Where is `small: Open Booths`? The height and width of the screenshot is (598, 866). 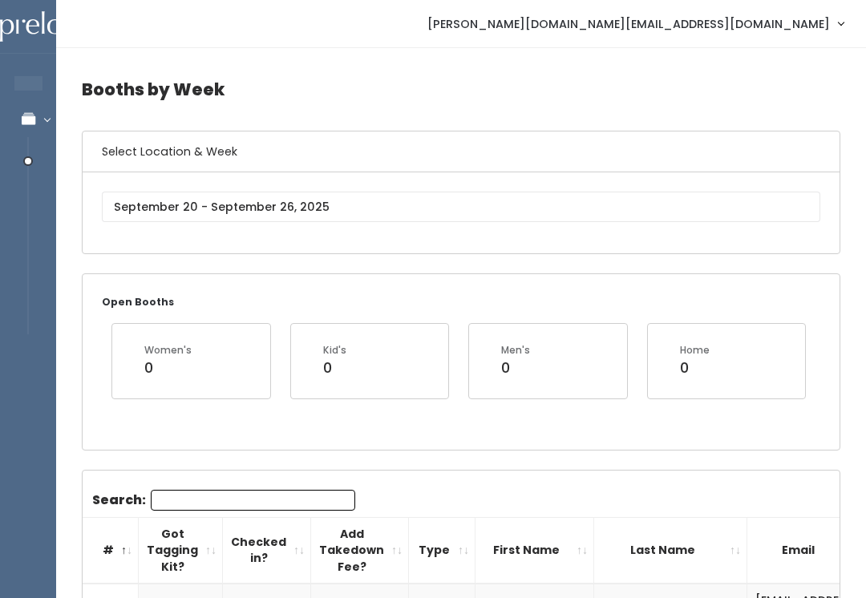
small: Open Booths is located at coordinates (138, 302).